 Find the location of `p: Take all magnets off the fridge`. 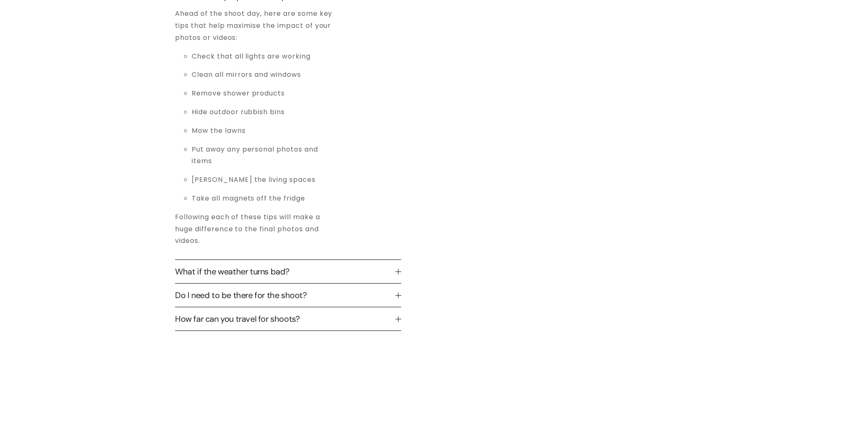

p: Take all magnets off the fridge is located at coordinates (262, 199).